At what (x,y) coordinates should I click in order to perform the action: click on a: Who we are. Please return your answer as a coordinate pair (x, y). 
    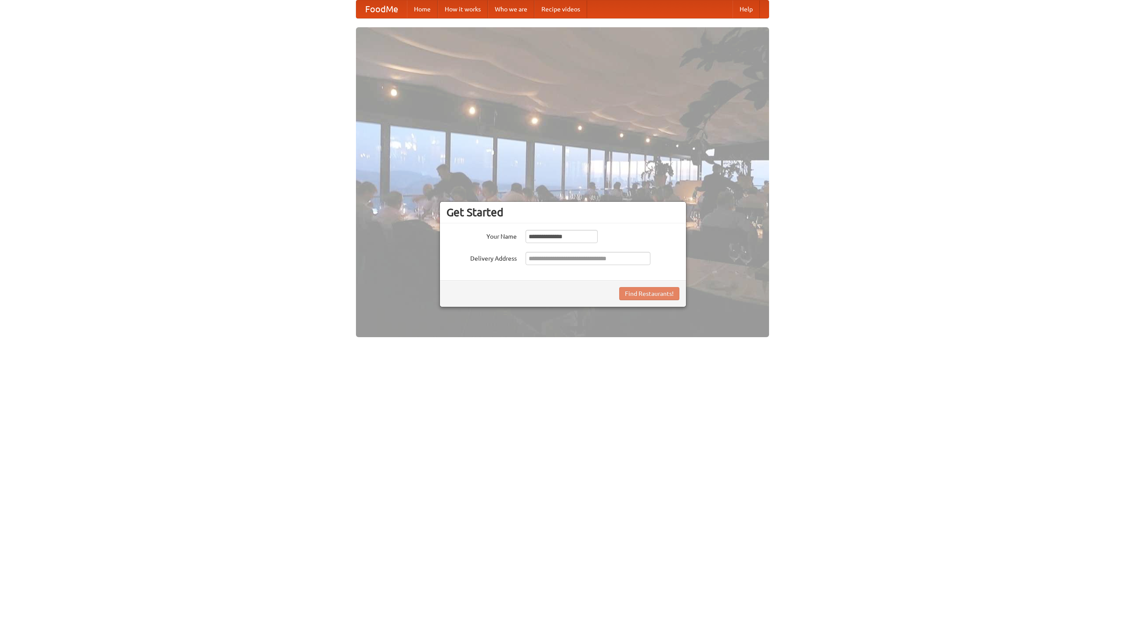
    Looking at the image, I should click on (511, 9).